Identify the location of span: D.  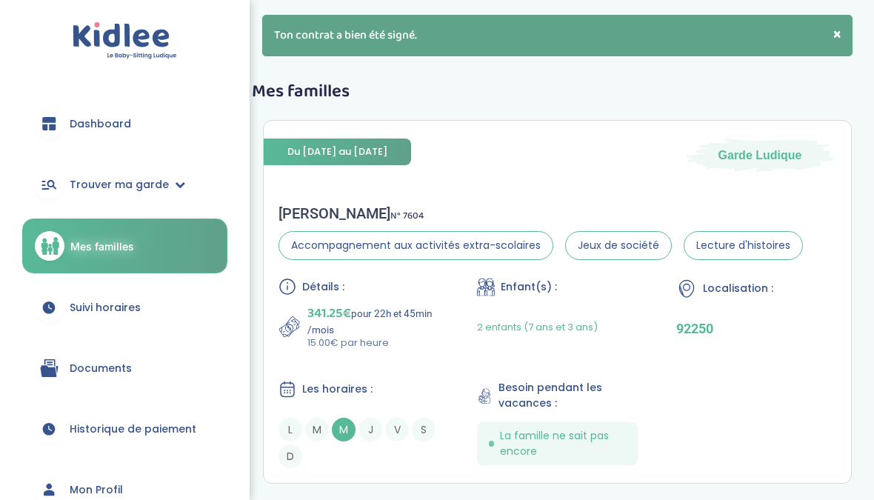
(290, 456).